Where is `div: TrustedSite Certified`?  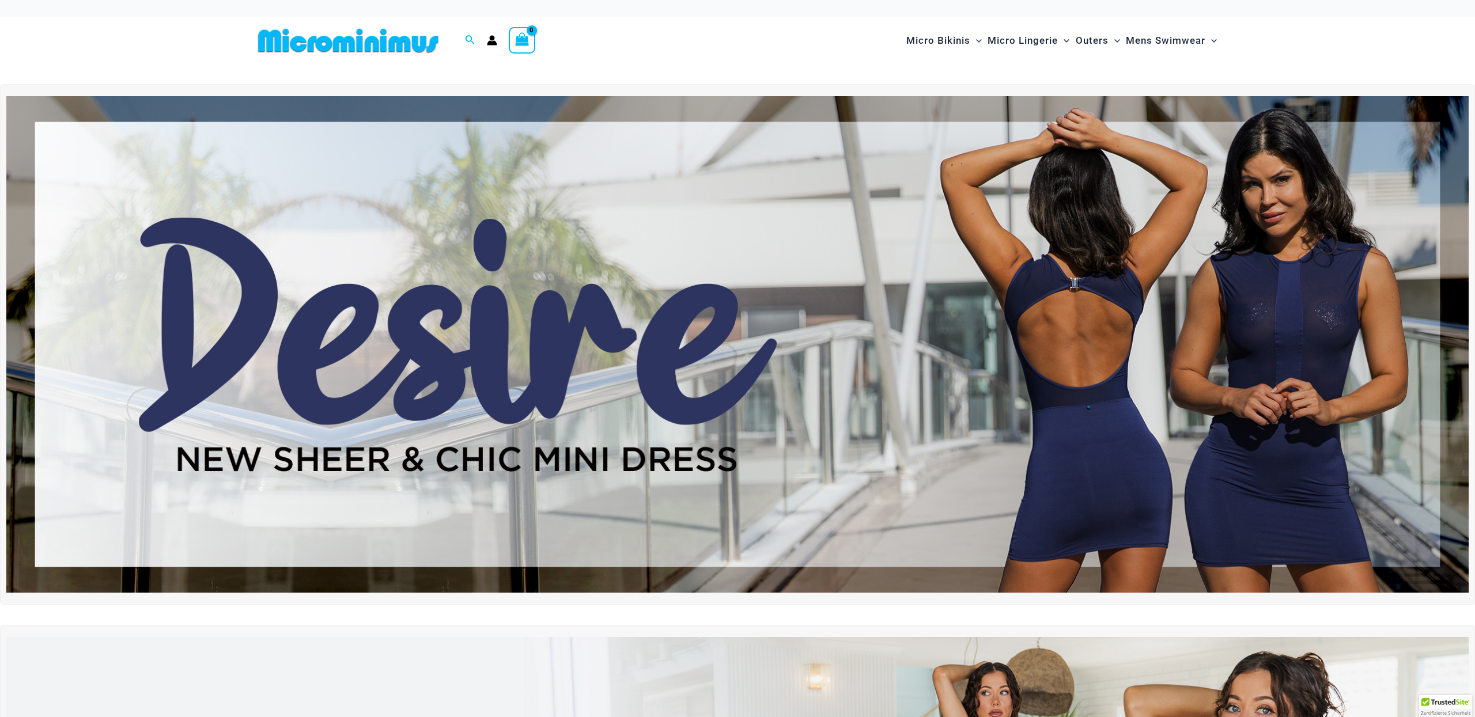 div: TrustedSite Certified is located at coordinates (1446, 707).